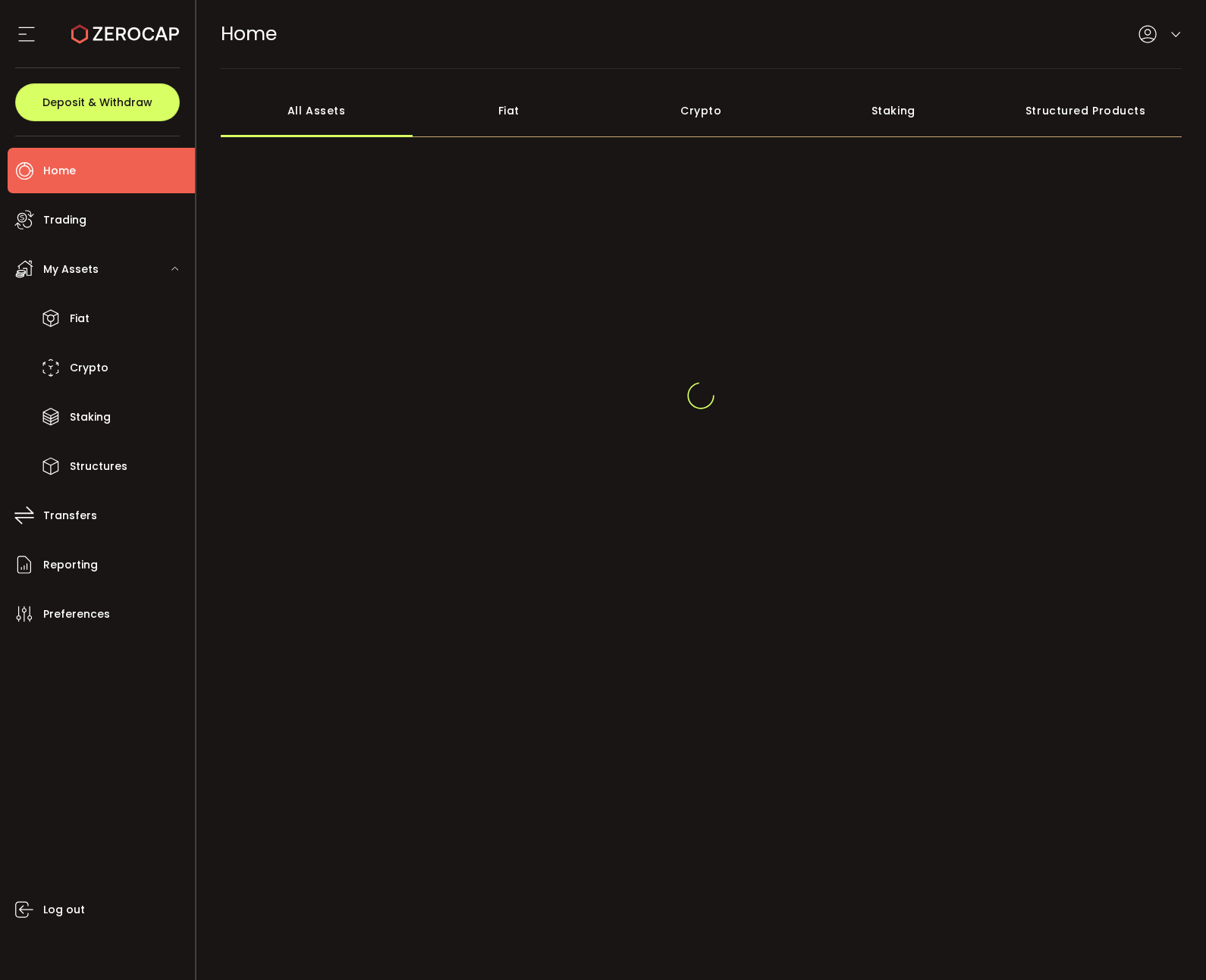 Image resolution: width=1206 pixels, height=980 pixels. I want to click on span: Crypto, so click(89, 367).